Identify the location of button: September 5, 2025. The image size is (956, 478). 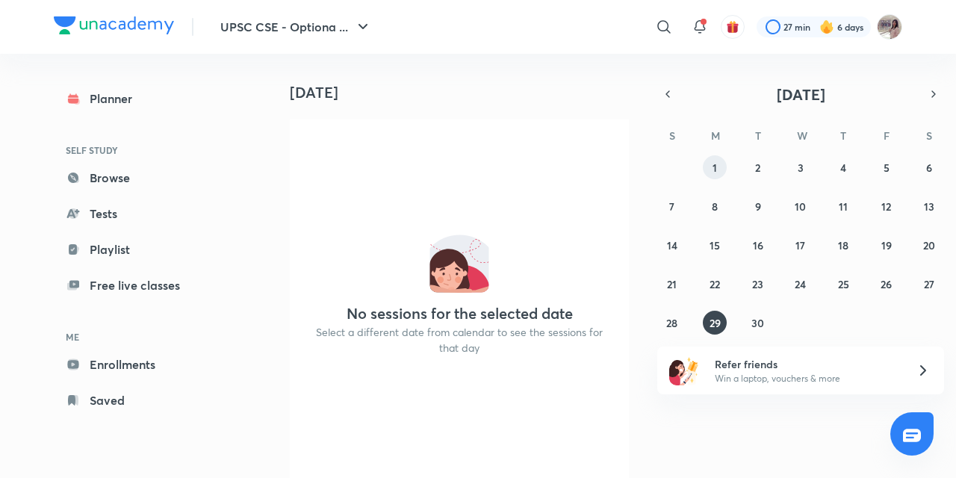
(886, 167).